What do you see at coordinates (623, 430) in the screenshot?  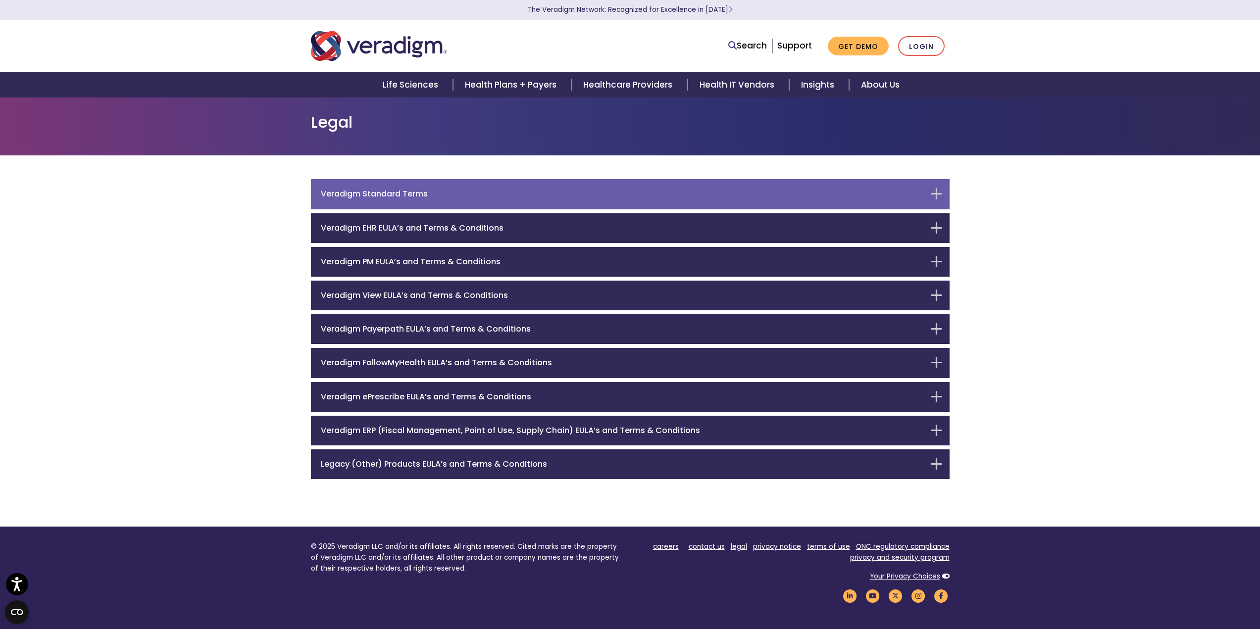 I see `h6: Veradigm ERP (Fiscal Management, Point of Use, Supply Chain) EULA’s and Terms & Conditions` at bounding box center [623, 430].